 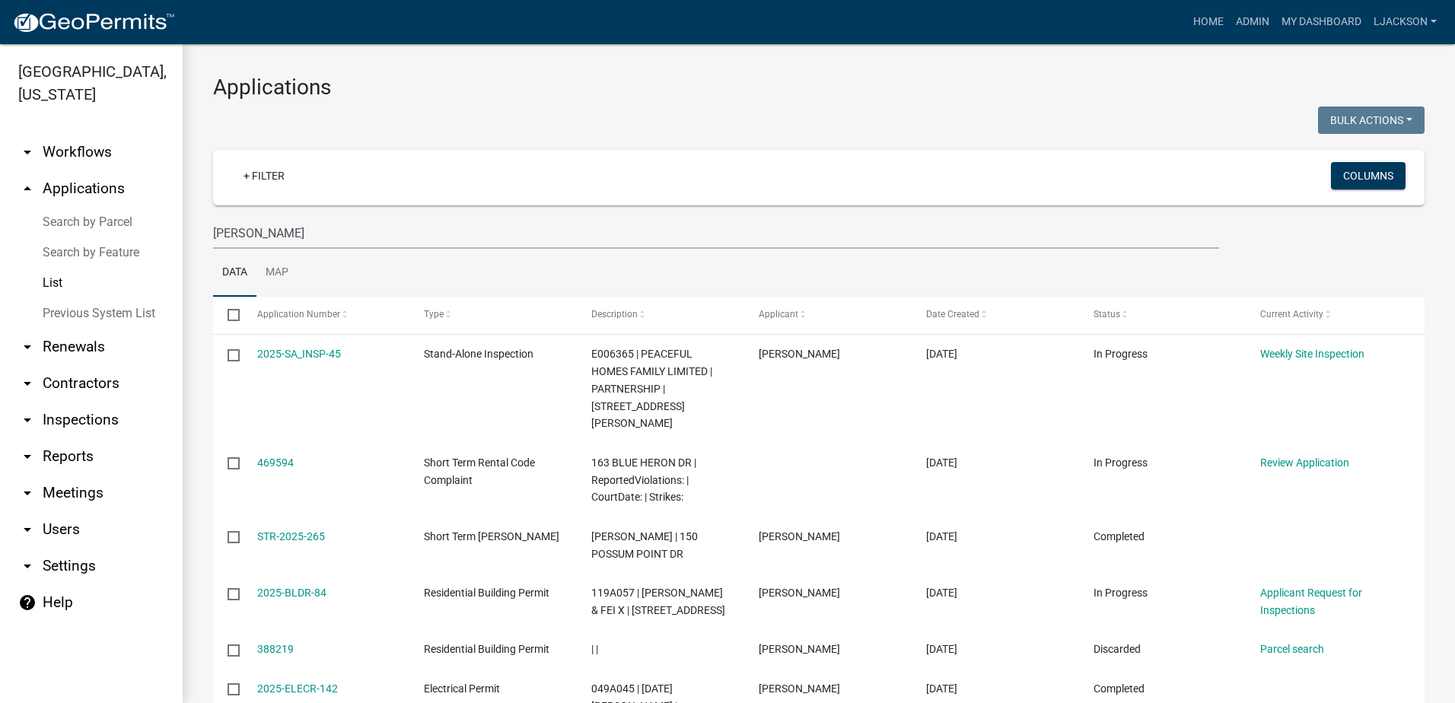 What do you see at coordinates (658, 601) in the screenshot?
I see `span: 119A057 | RAWL JAMES F III & FEI X | 174 Blue Heron Drive` at bounding box center [658, 601].